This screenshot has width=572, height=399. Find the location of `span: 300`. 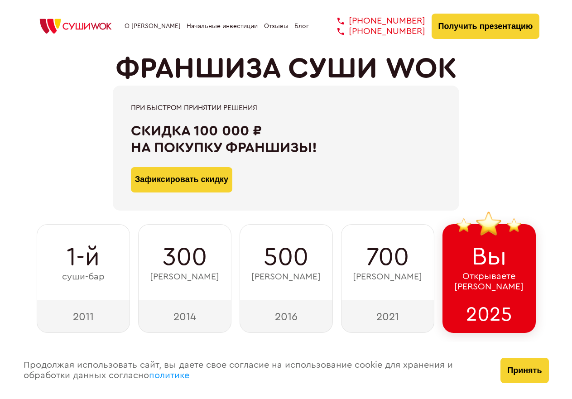

span: 300 is located at coordinates (185, 257).